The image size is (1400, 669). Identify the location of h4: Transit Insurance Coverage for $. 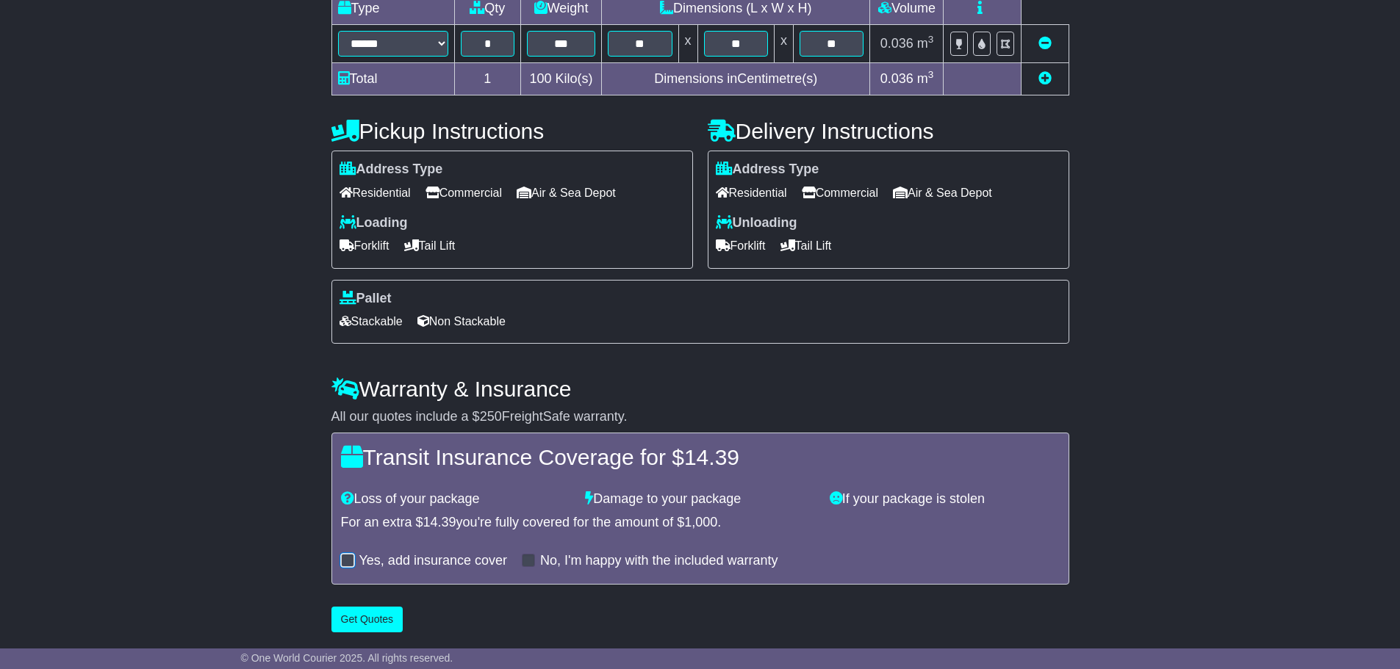
(700, 457).